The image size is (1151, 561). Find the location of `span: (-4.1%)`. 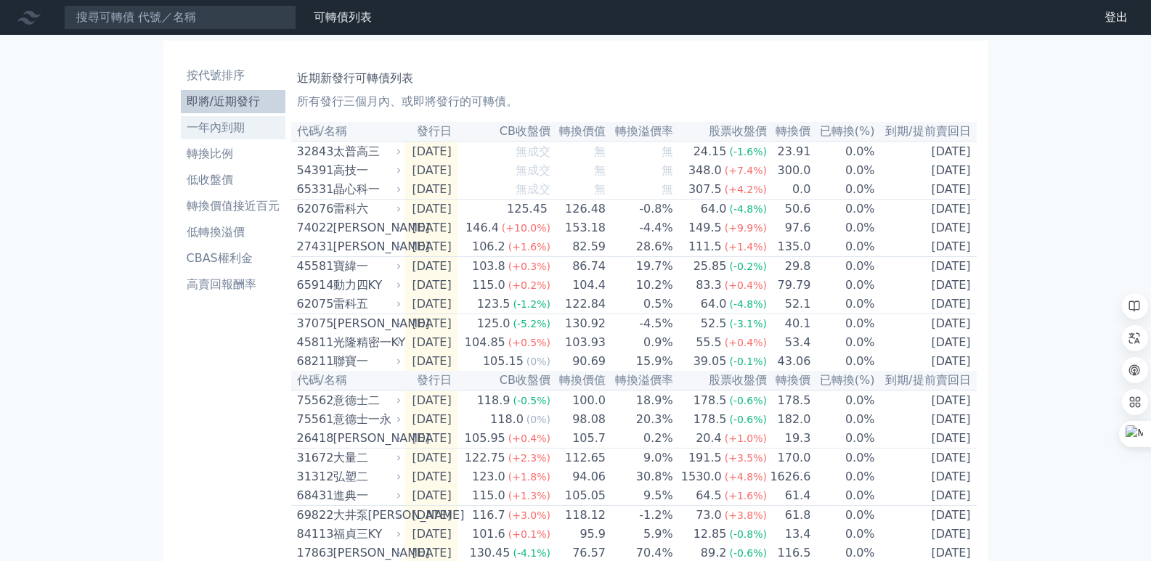

span: (-4.1%) is located at coordinates (532, 553).